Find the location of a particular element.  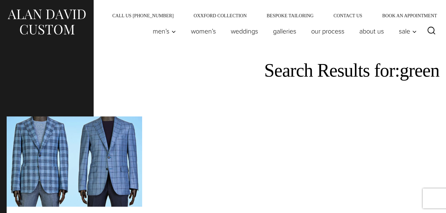

a: Contact Us is located at coordinates (348, 16).